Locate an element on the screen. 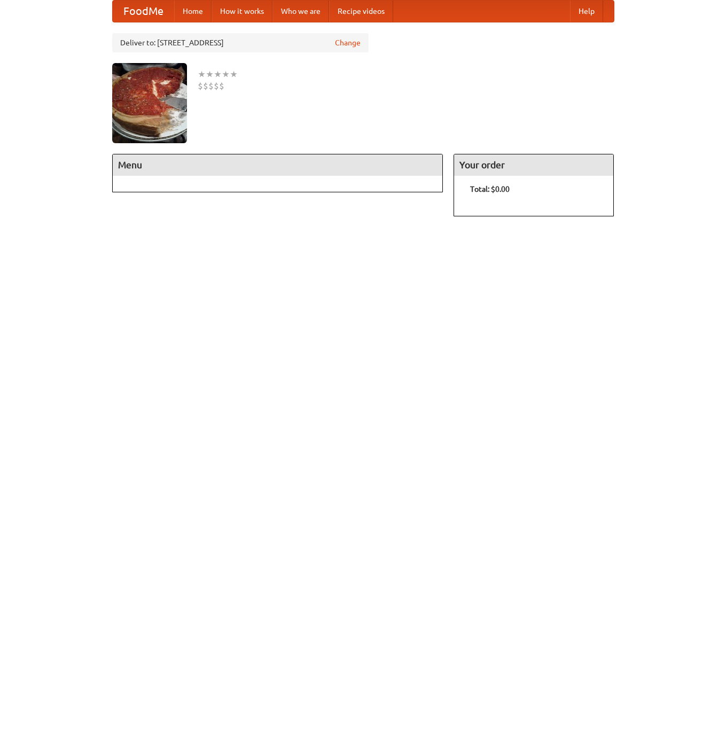 This screenshot has width=726, height=756. img: angular.jpg is located at coordinates (150, 103).